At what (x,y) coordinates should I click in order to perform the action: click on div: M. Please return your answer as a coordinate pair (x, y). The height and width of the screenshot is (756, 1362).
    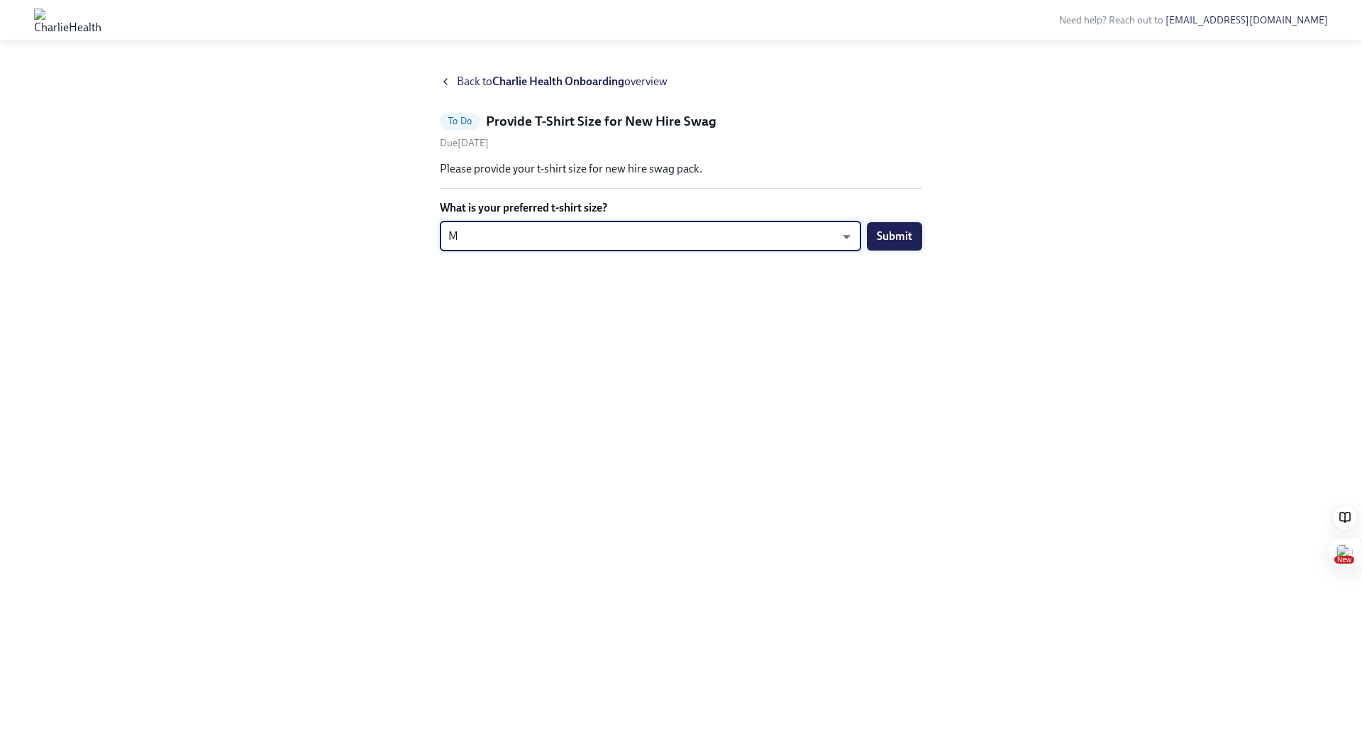
    Looking at the image, I should click on (651, 236).